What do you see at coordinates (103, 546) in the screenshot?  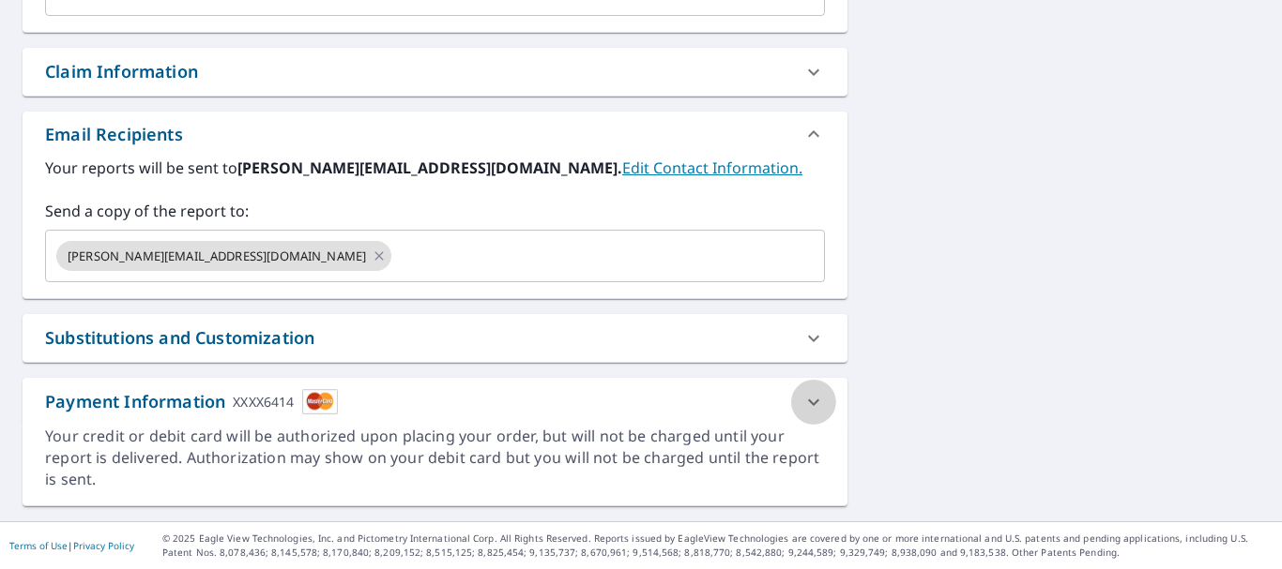 I see `a: Privacy Policy` at bounding box center [103, 546].